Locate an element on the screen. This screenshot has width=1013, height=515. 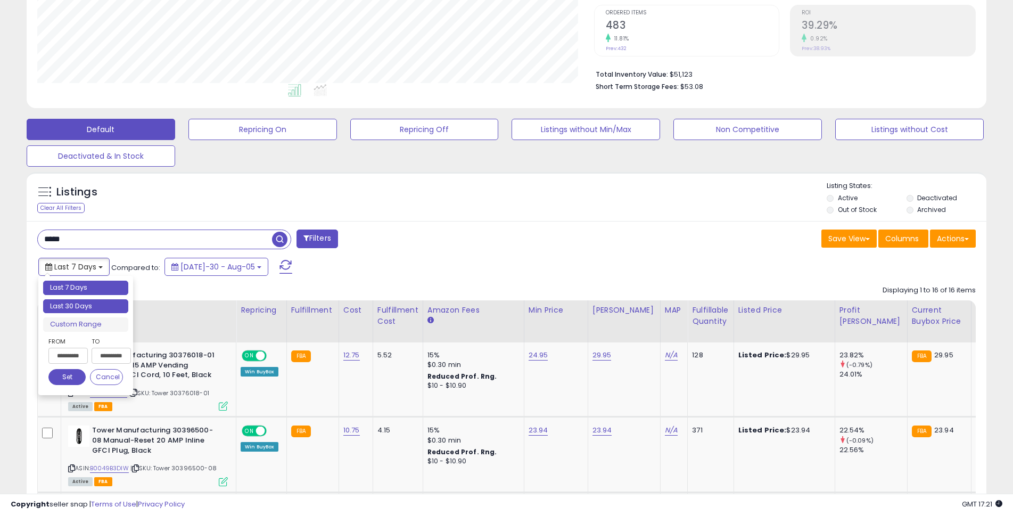
button: Cancel is located at coordinates (106, 377).